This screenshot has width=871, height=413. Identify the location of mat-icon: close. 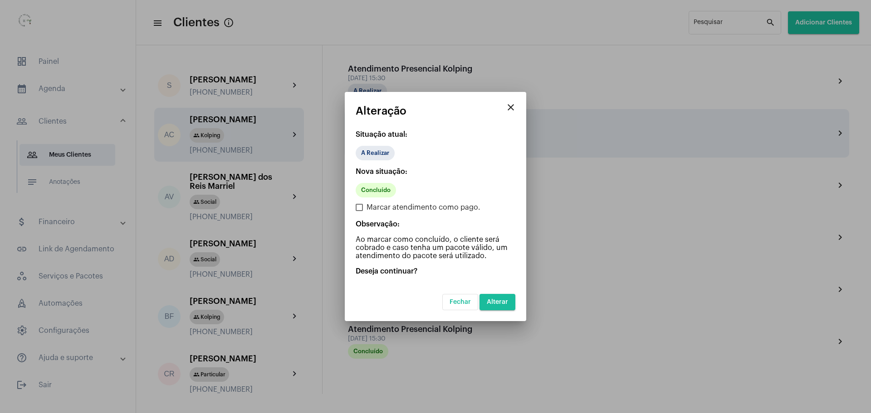
(511, 107).